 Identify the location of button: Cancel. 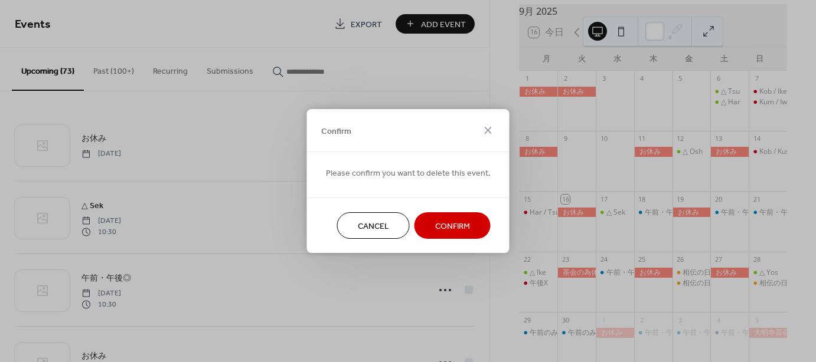
(373, 225).